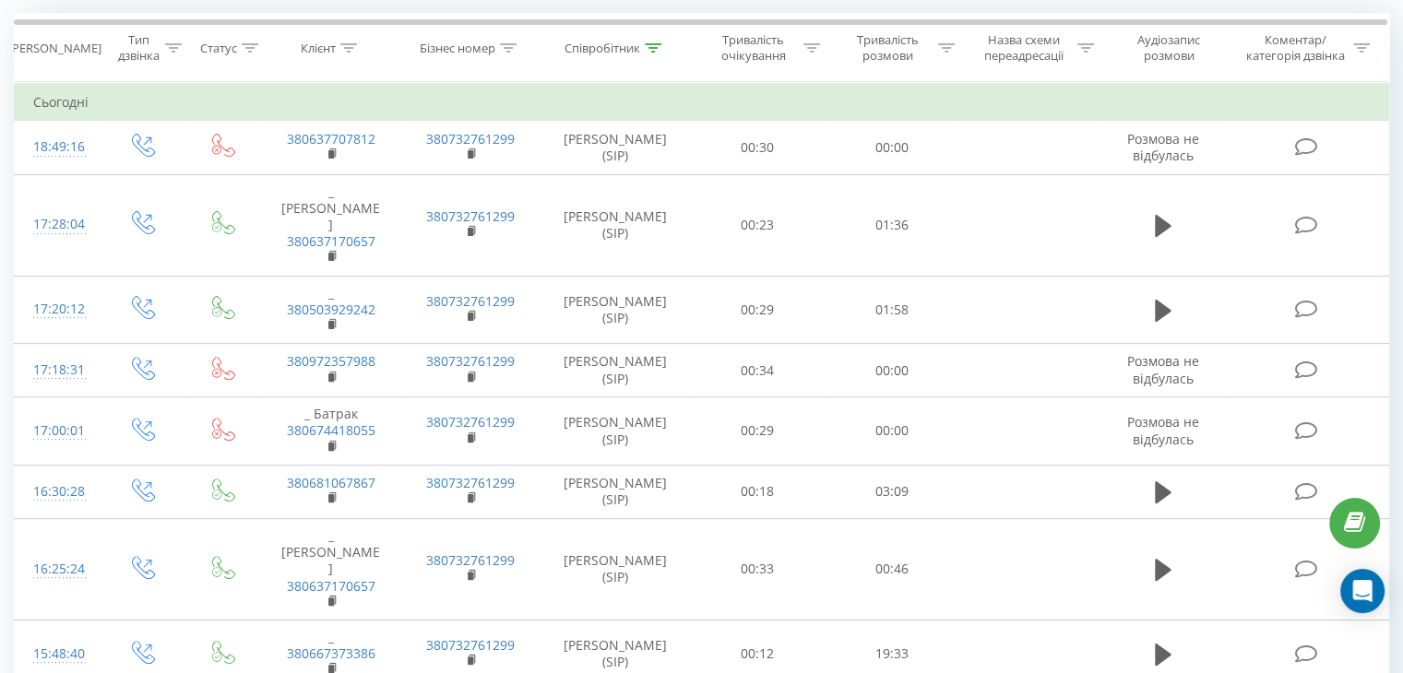  What do you see at coordinates (331, 309) in the screenshot?
I see `a: 380503929242` at bounding box center [331, 309].